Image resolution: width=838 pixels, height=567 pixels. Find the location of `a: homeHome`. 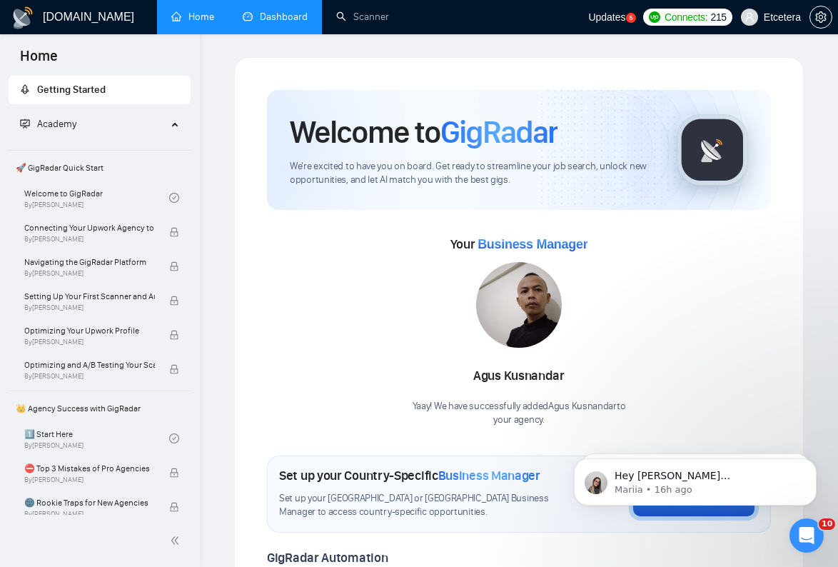

a: homeHome is located at coordinates (193, 16).